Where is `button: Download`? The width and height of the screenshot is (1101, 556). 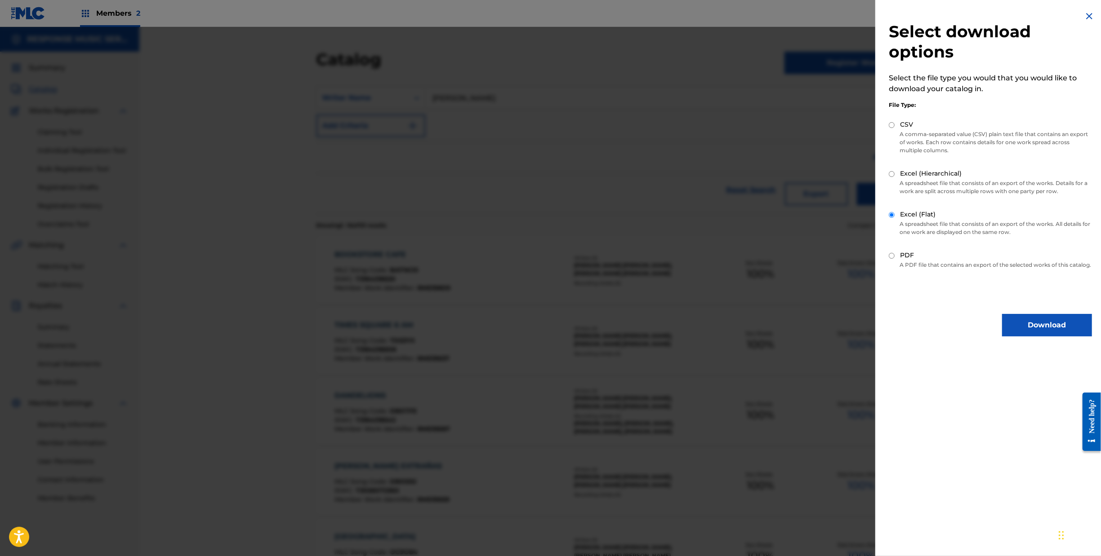 button: Download is located at coordinates (1047, 325).